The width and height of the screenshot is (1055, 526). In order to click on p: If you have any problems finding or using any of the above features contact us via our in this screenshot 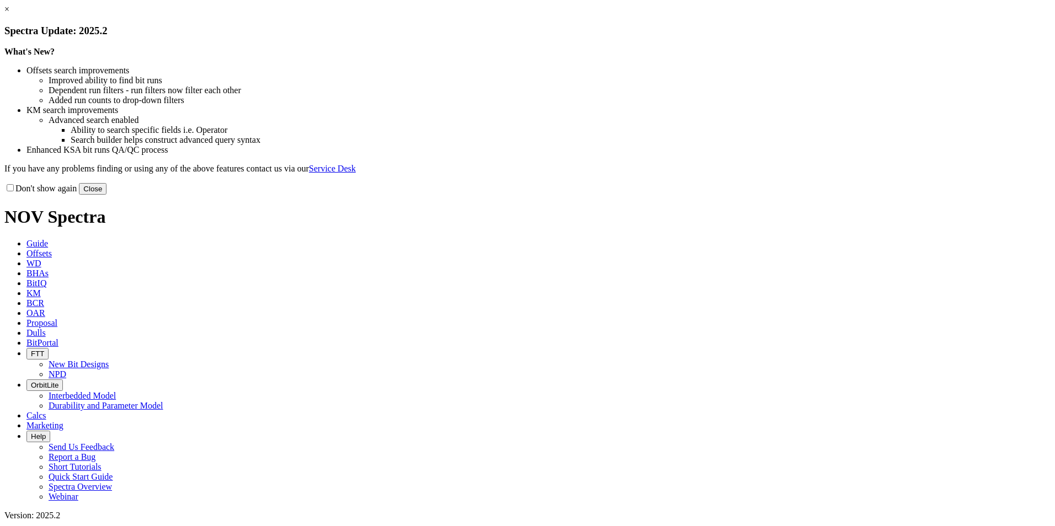, I will do `click(527, 169)`.